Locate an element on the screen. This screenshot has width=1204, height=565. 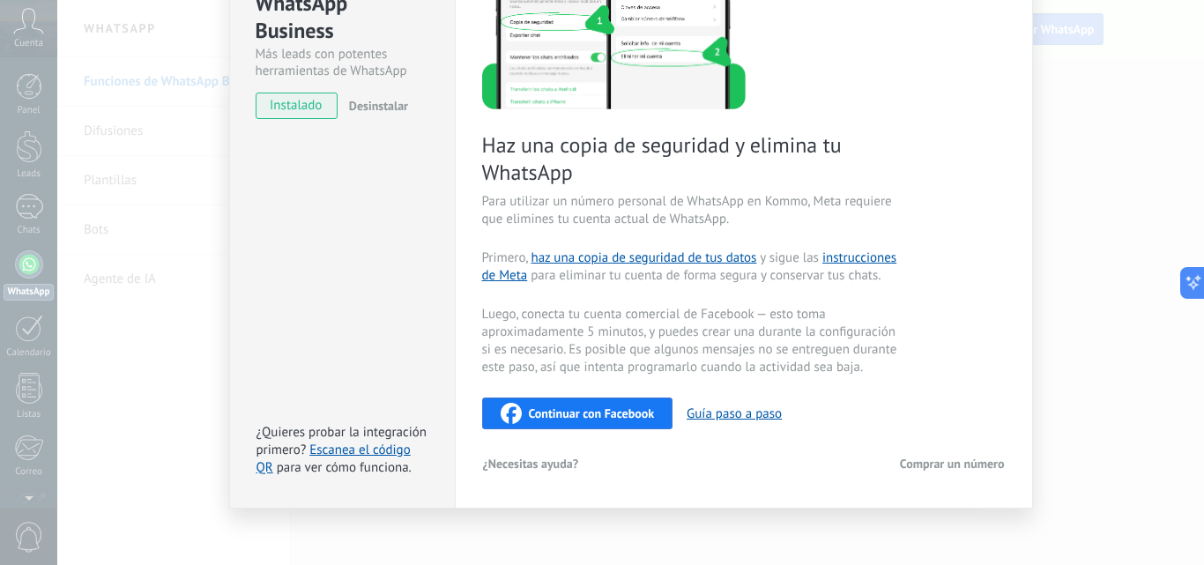
span: Continuar con Facebook is located at coordinates (591, 413).